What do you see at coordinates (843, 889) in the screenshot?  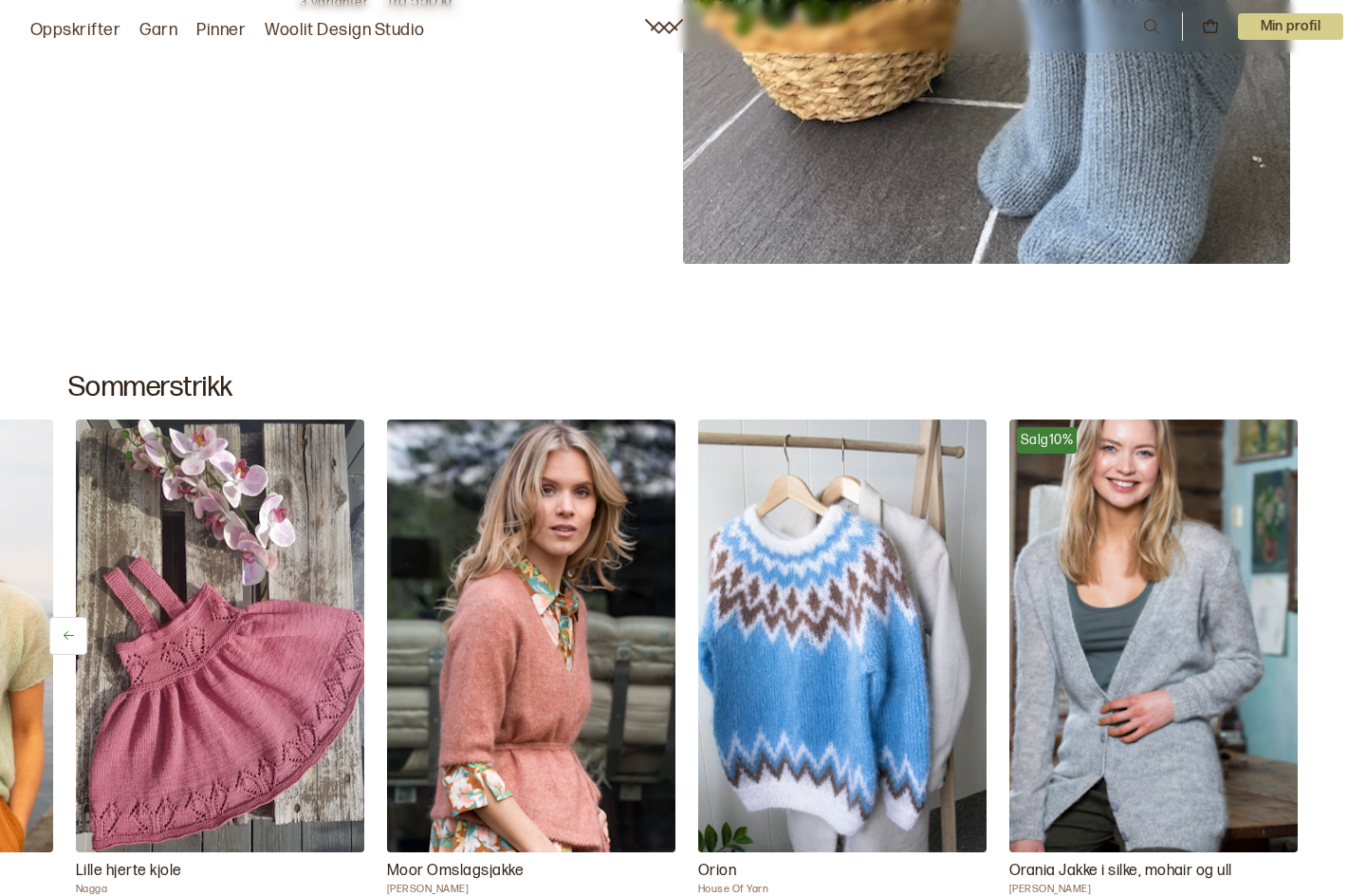 I see `p: House Of Yarn` at bounding box center [843, 889].